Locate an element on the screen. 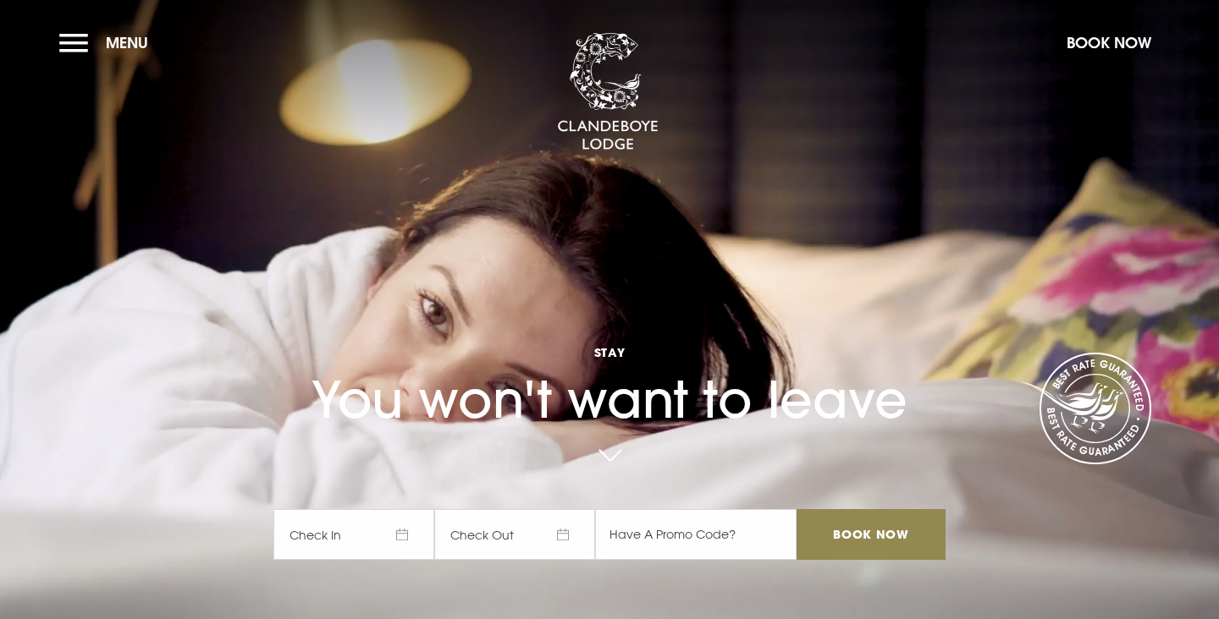 The image size is (1219, 619). button: Book Now is located at coordinates (1109, 42).